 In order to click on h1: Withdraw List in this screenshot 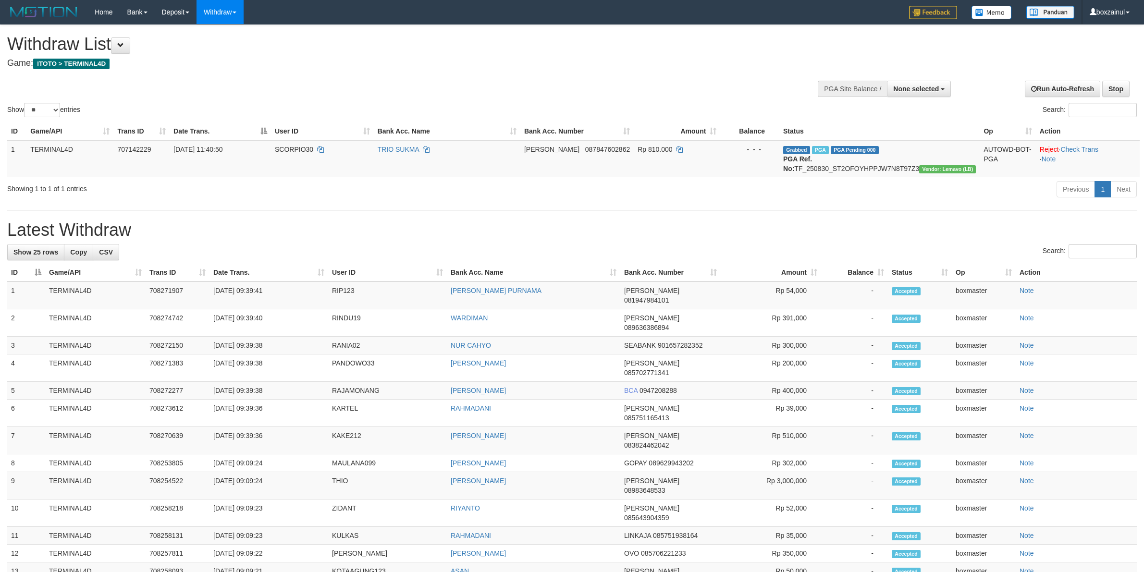, I will do `click(380, 44)`.